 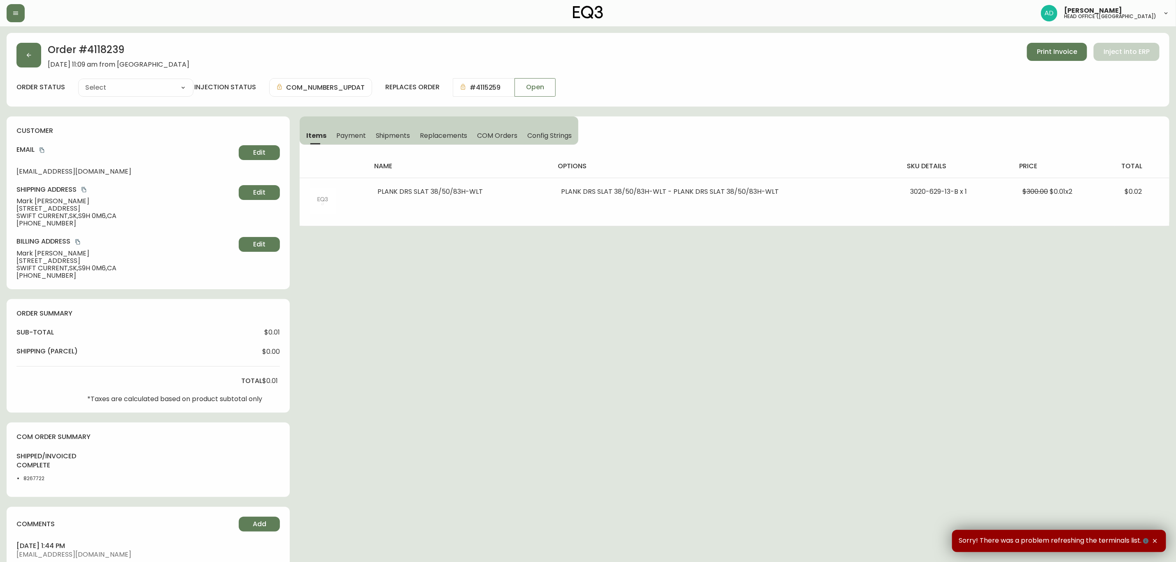 I want to click on h4: shipped/invoiced complete, so click(x=39, y=461).